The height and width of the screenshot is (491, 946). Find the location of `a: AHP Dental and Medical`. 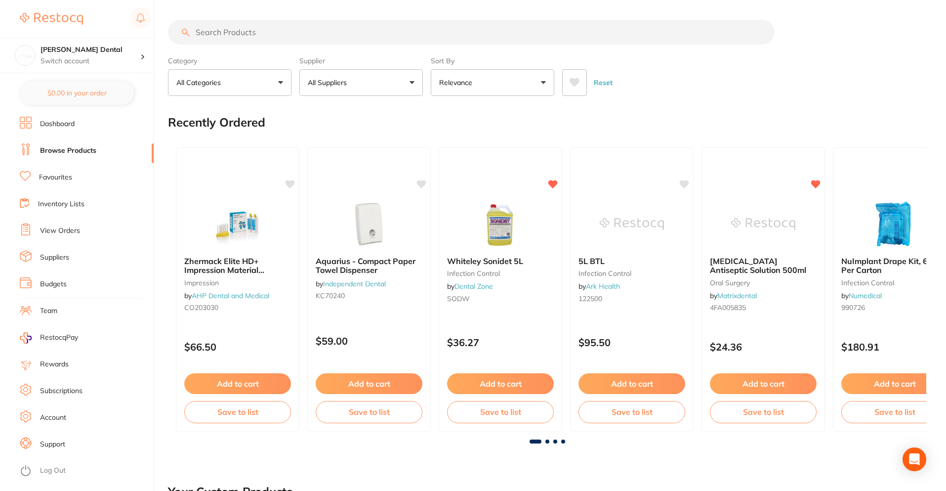

a: AHP Dental and Medical is located at coordinates (230, 296).